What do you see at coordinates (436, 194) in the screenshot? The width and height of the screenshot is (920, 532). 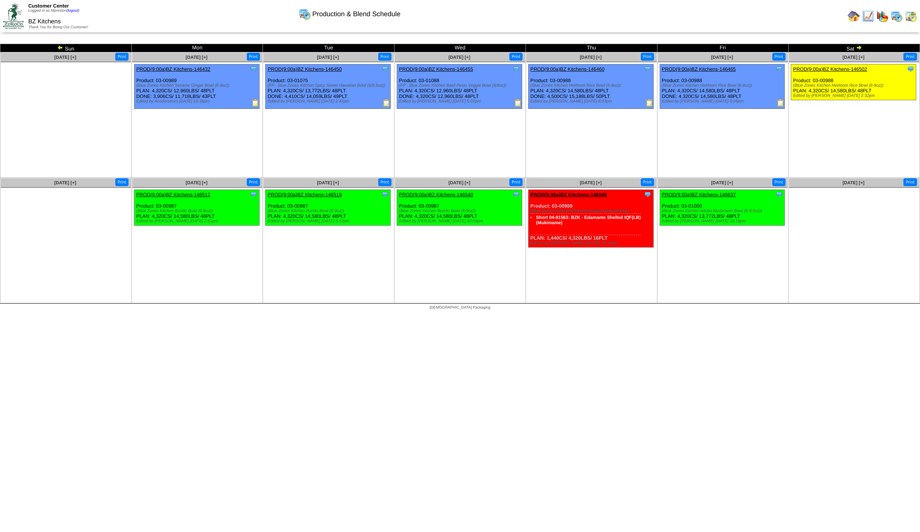 I see `a: PROD(9:00a)BZ Kitchens-146540` at bounding box center [436, 194].